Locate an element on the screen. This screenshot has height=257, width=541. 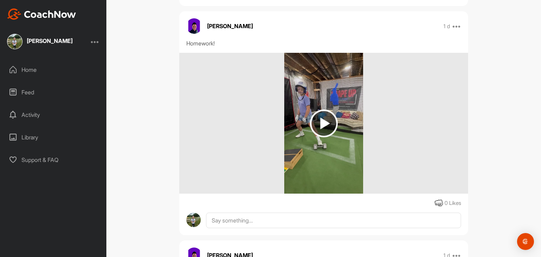
p: 1 d is located at coordinates (446, 26).